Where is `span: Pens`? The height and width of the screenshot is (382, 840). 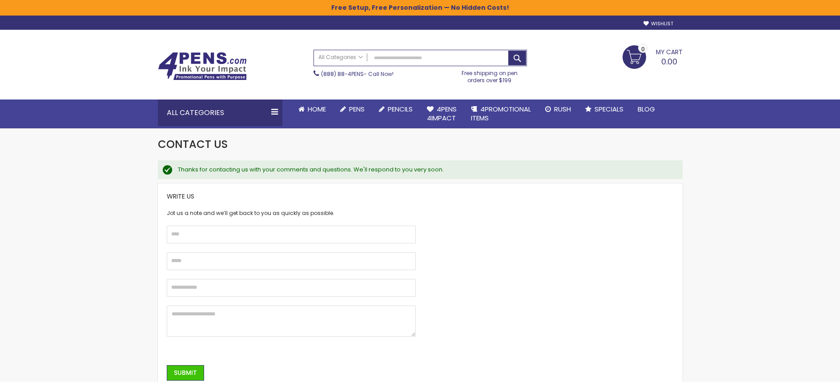
span: Pens is located at coordinates (357, 109).